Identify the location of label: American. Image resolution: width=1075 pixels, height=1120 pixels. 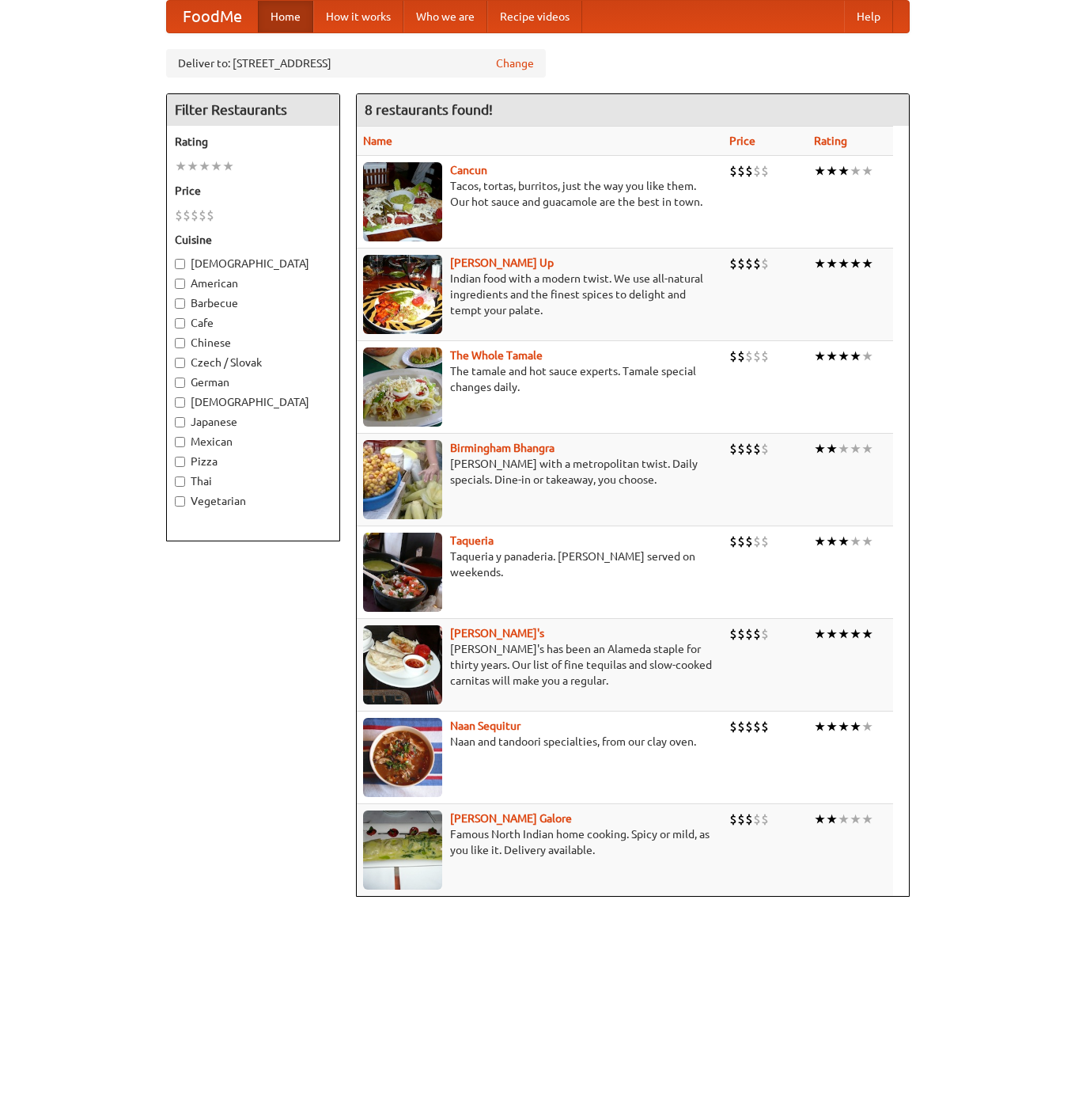
(253, 283).